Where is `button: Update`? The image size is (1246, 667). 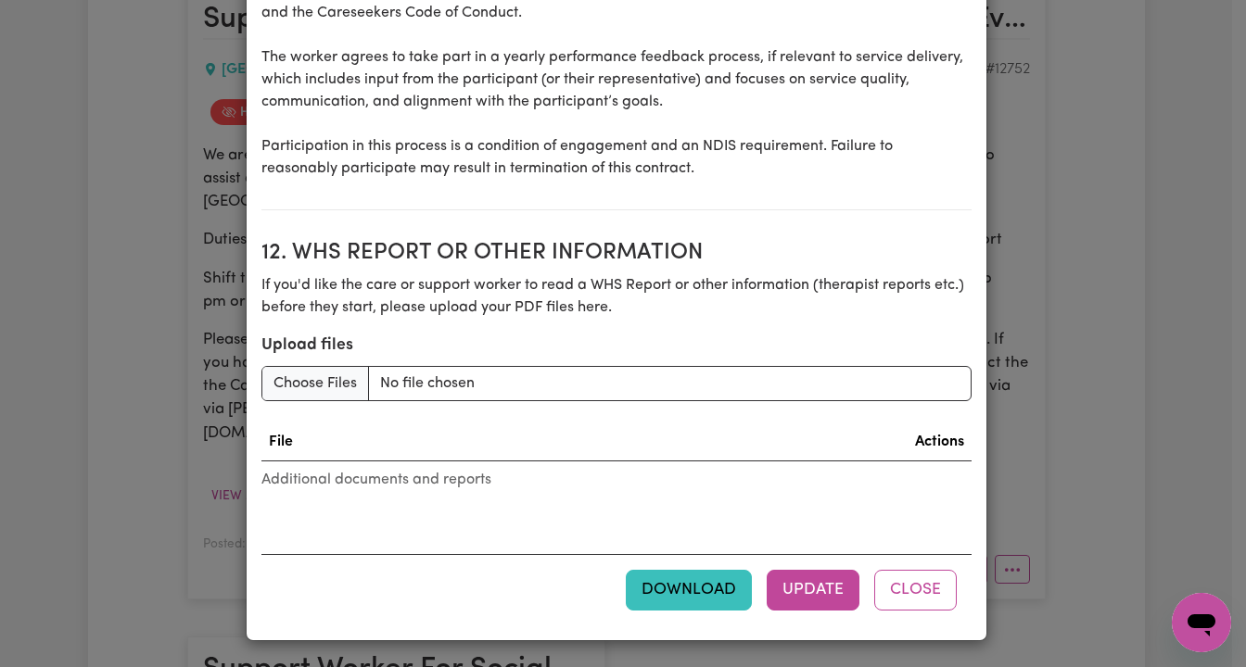
button: Update is located at coordinates (813, 590).